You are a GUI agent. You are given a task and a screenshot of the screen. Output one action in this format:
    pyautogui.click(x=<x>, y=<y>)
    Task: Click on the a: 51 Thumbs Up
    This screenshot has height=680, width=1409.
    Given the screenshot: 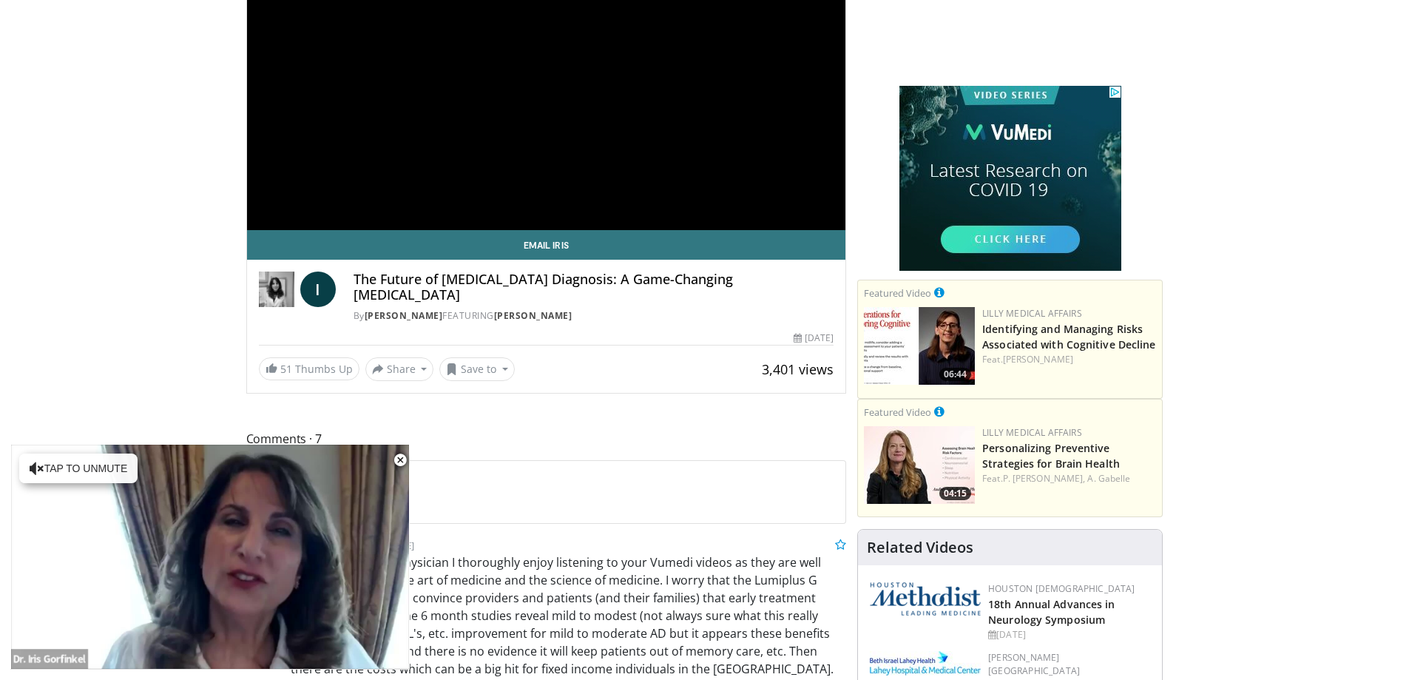 What is the action you would take?
    pyautogui.click(x=309, y=368)
    